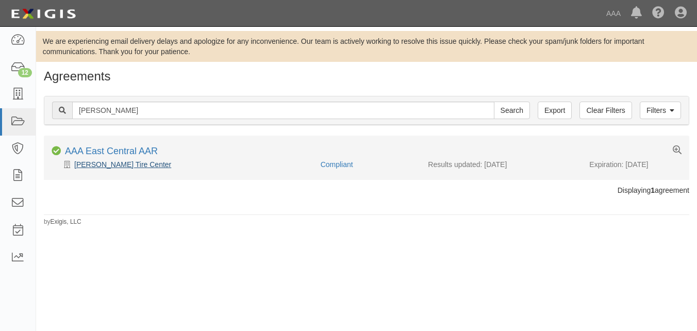 The width and height of the screenshot is (697, 331). I want to click on div: We are experiencing email delivery delays and apologize for any inconvenience. Our team is active..., so click(367, 46).